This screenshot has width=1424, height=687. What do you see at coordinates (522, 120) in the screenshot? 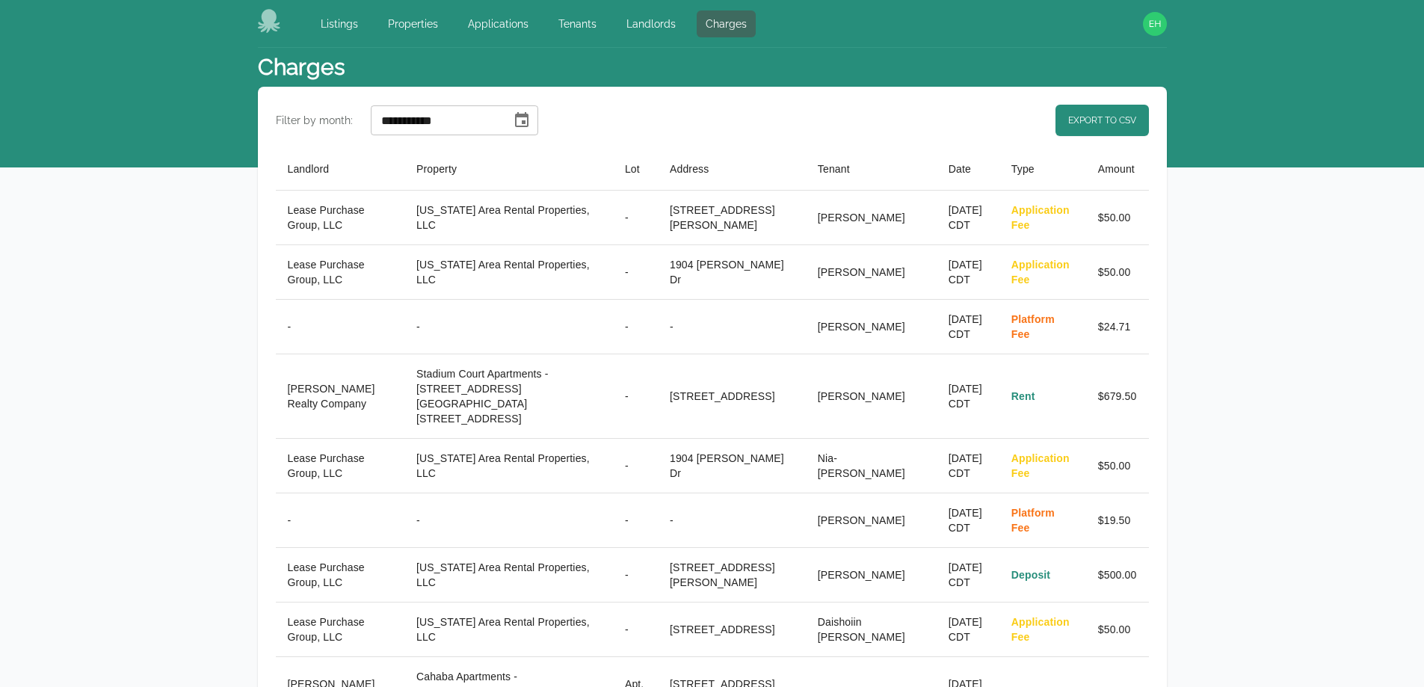
I see `button: Choose date, selected date is Aug 1, 2025` at bounding box center [522, 120].